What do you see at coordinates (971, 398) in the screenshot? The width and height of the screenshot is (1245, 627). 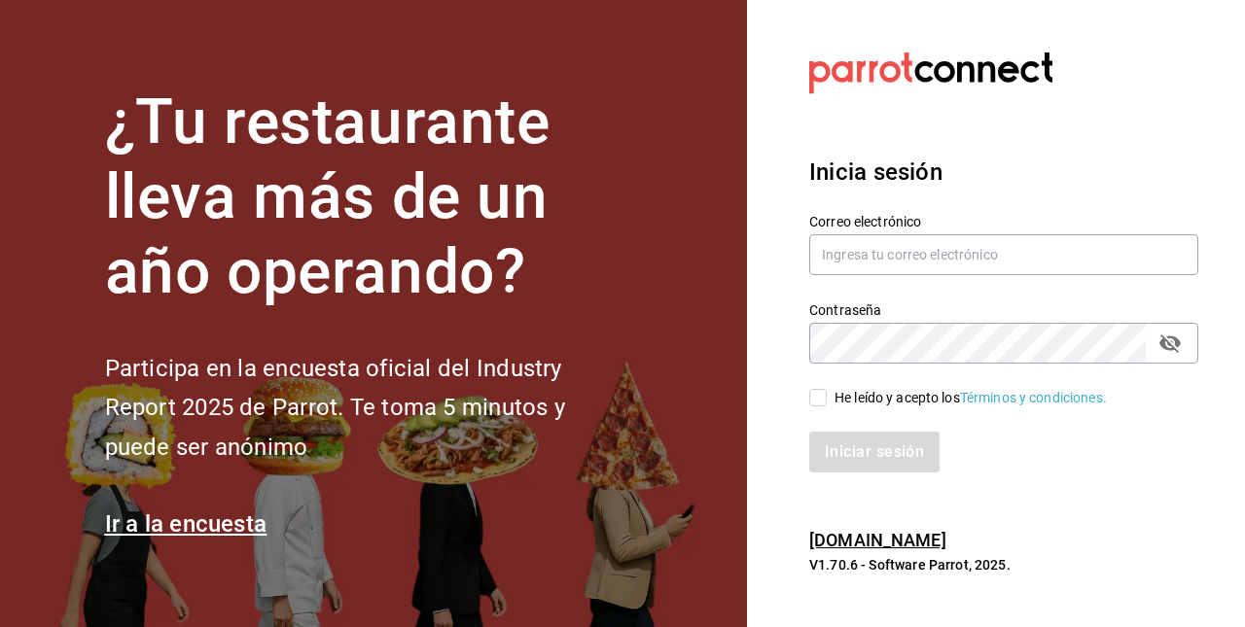 I see `div: He leído y acepto los` at bounding box center [971, 398].